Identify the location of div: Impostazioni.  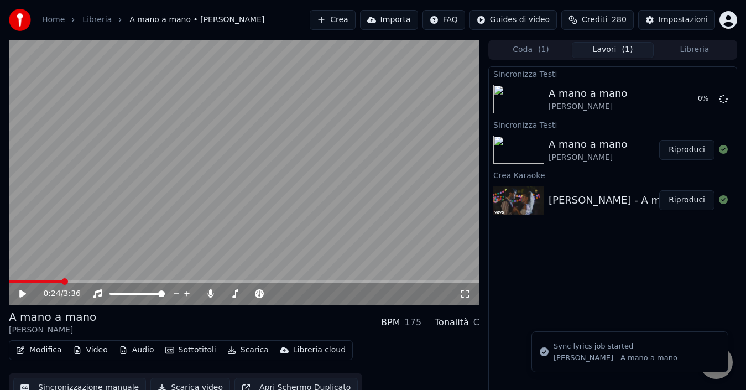
(683, 20).